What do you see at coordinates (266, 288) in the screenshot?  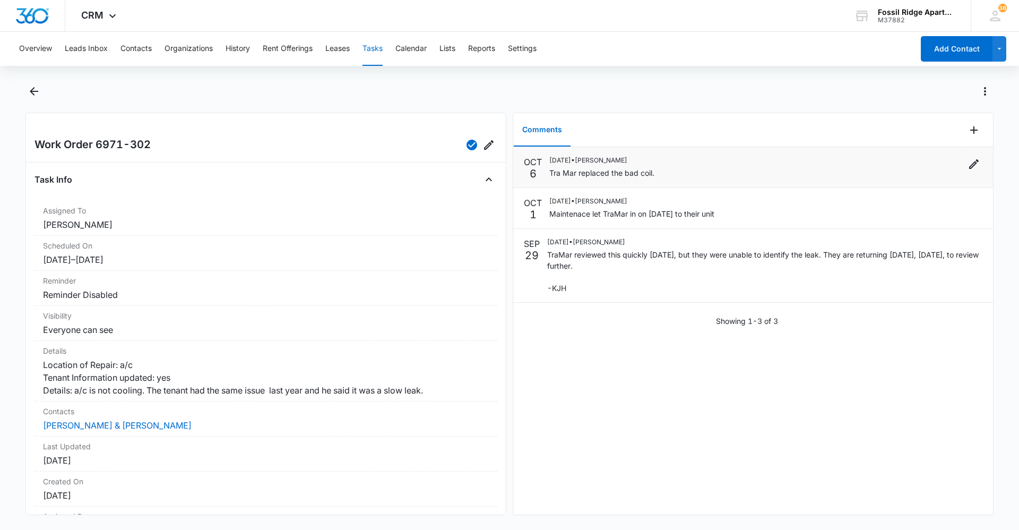 I see `div: ReminderReminder Disabled` at bounding box center [266, 288].